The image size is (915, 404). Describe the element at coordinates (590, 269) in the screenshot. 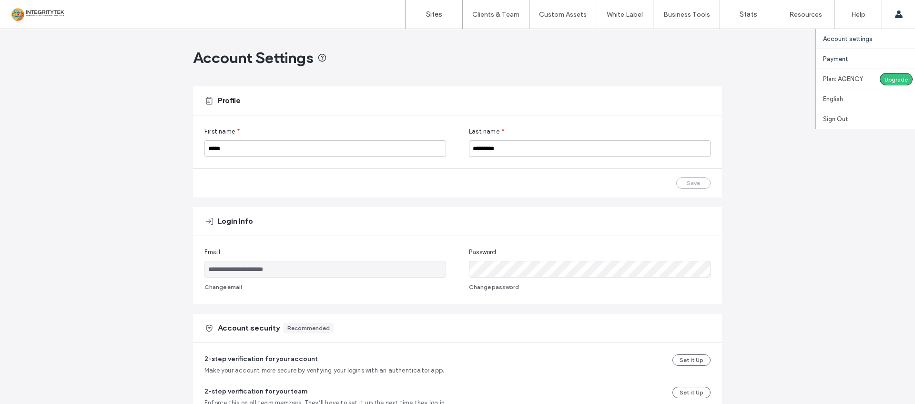

I see `input: Password` at that location.